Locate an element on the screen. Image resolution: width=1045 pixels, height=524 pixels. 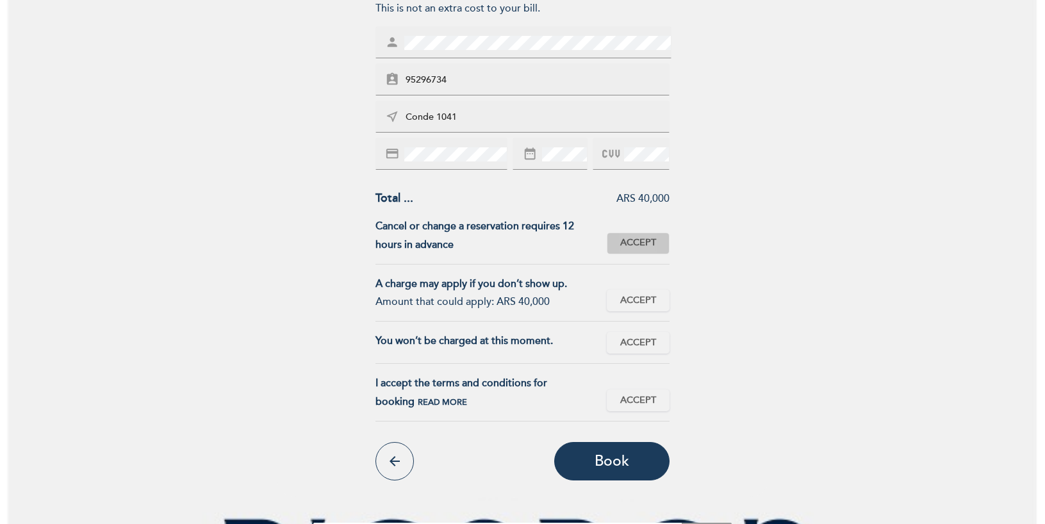
i: near_me is located at coordinates (392, 117).